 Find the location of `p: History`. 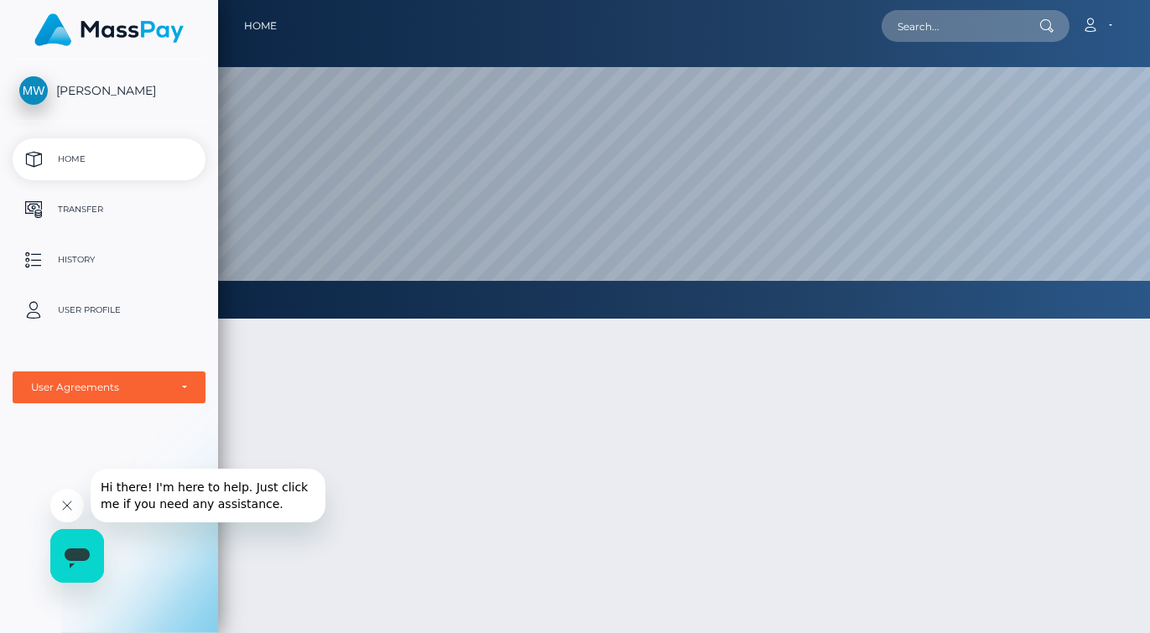

p: History is located at coordinates (109, 260).